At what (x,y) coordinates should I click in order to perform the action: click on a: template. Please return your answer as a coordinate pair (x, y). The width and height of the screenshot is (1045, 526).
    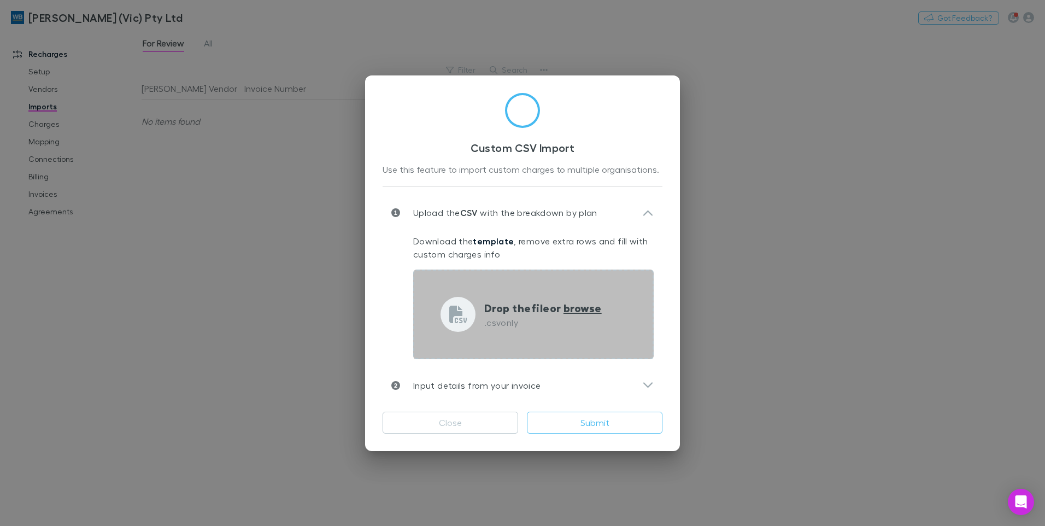
    Looking at the image, I should click on (493, 241).